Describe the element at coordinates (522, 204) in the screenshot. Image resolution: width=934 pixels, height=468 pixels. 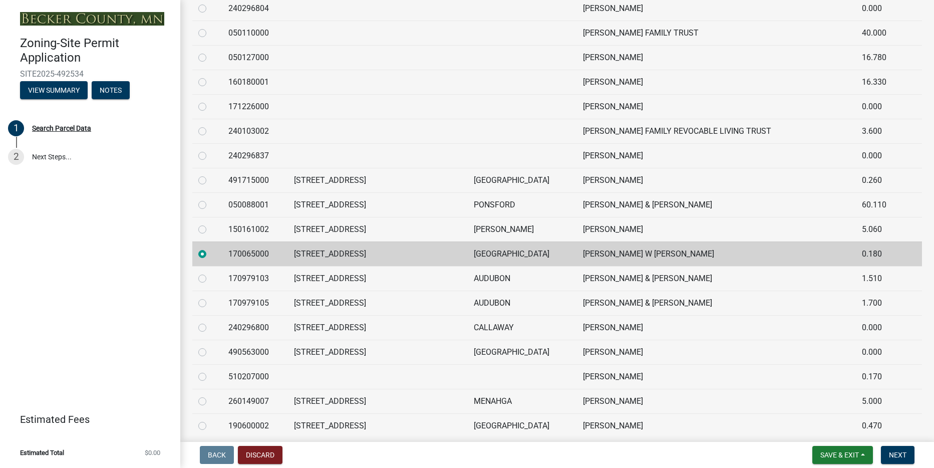
I see `td: PONSFORD` at that location.